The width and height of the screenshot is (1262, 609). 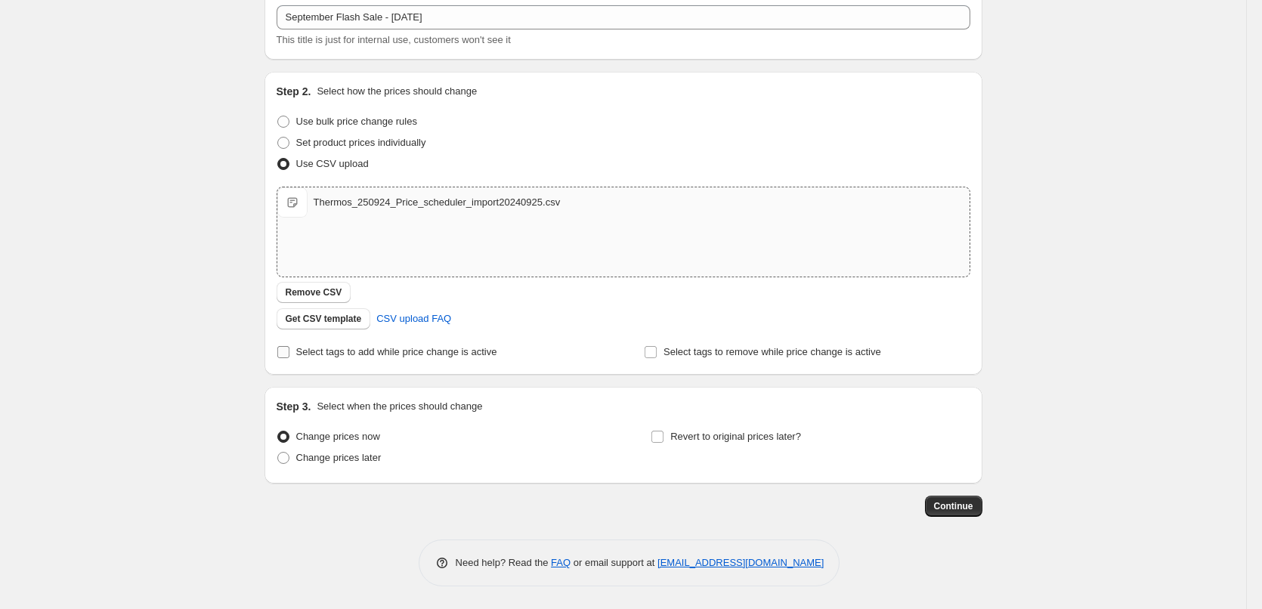 I want to click on h2: Step 3., so click(x=294, y=407).